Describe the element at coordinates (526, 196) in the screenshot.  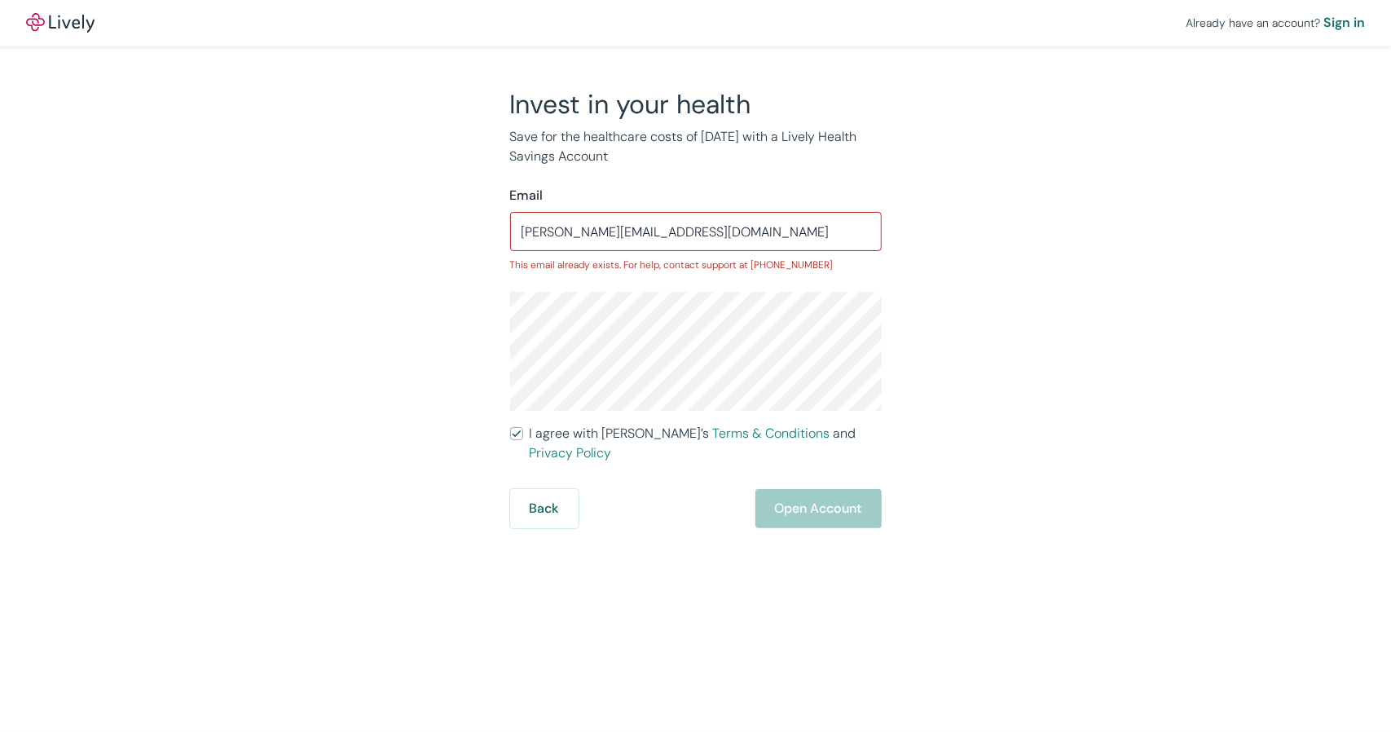
I see `label: Email` at that location.